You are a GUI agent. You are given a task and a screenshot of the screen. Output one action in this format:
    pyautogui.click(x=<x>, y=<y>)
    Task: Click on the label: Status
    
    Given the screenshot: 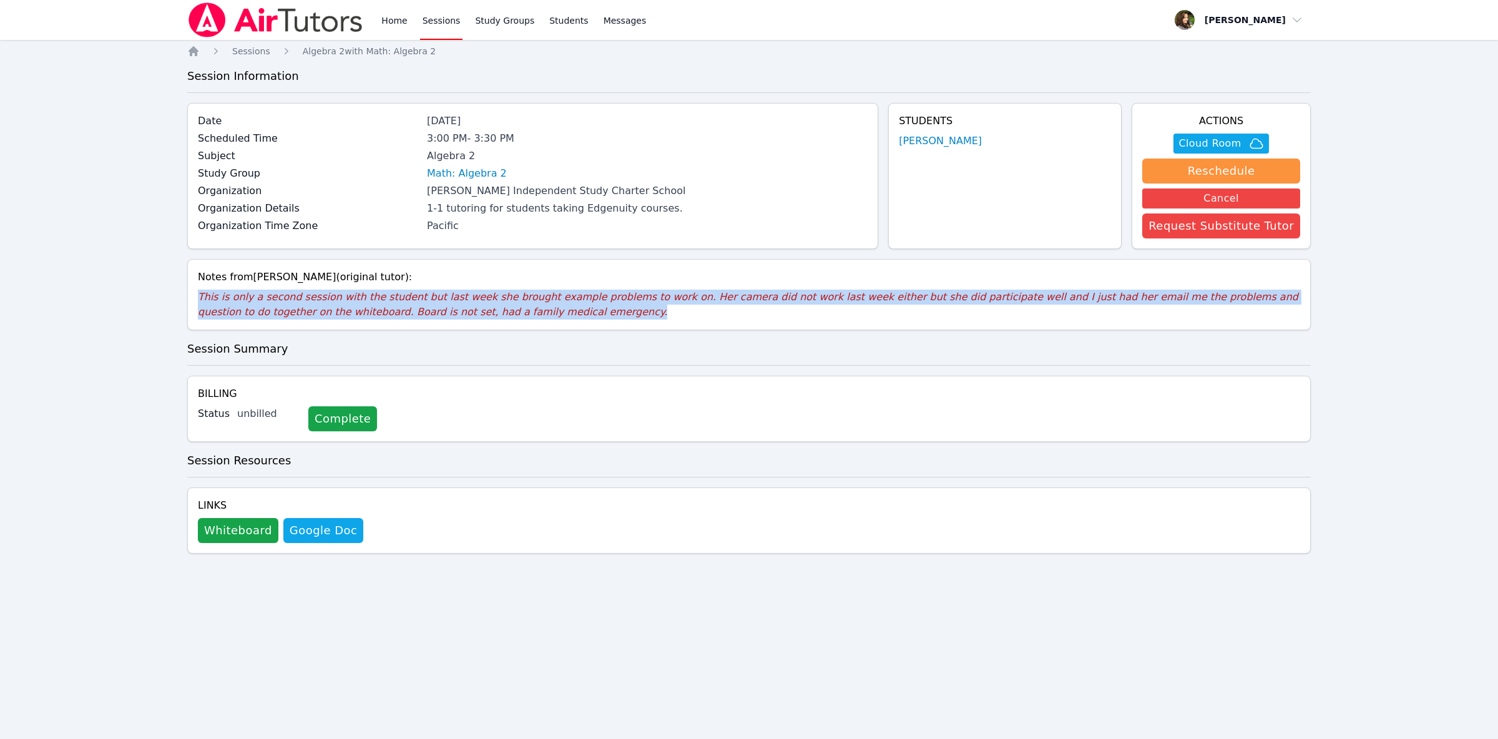 What is the action you would take?
    pyautogui.click(x=213, y=414)
    